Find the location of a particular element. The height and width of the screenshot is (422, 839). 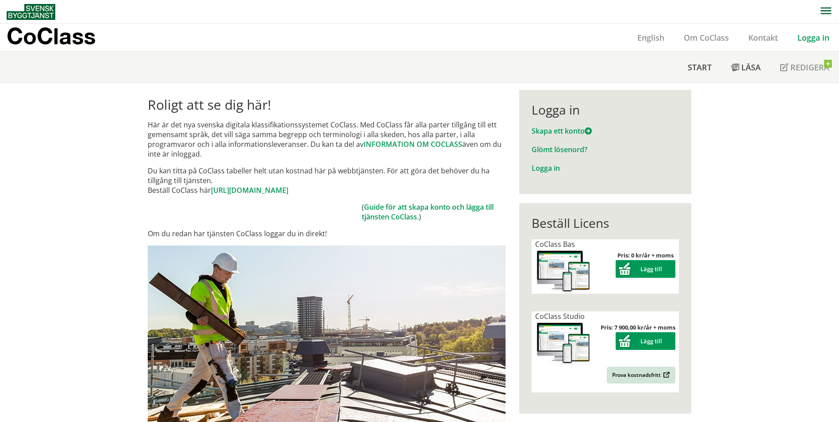

div: Logga in is located at coordinates (605, 110).